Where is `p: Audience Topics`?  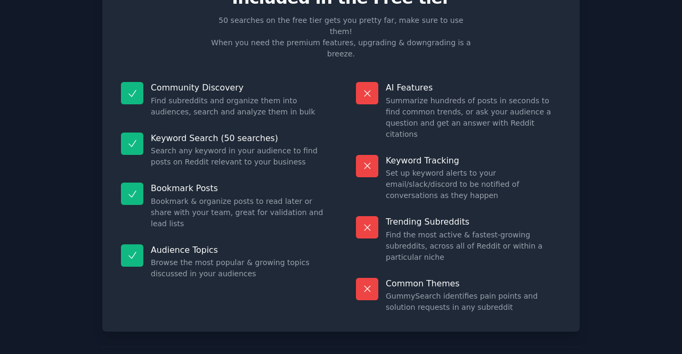 p: Audience Topics is located at coordinates (238, 250).